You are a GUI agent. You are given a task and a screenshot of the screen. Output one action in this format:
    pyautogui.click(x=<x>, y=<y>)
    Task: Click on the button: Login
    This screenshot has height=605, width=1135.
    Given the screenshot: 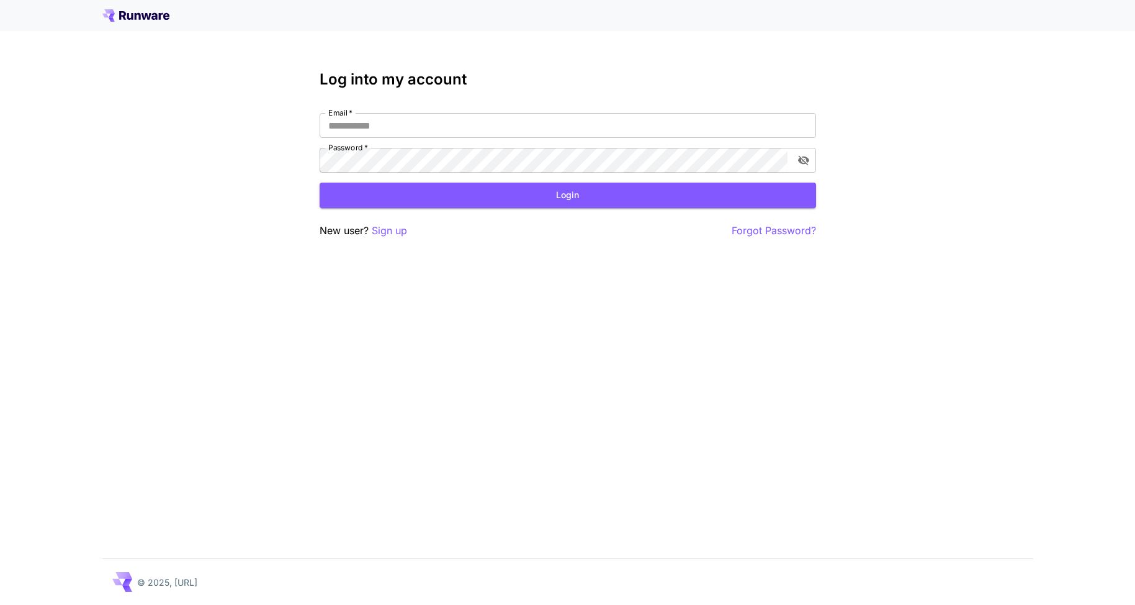 What is the action you would take?
    pyautogui.click(x=568, y=195)
    